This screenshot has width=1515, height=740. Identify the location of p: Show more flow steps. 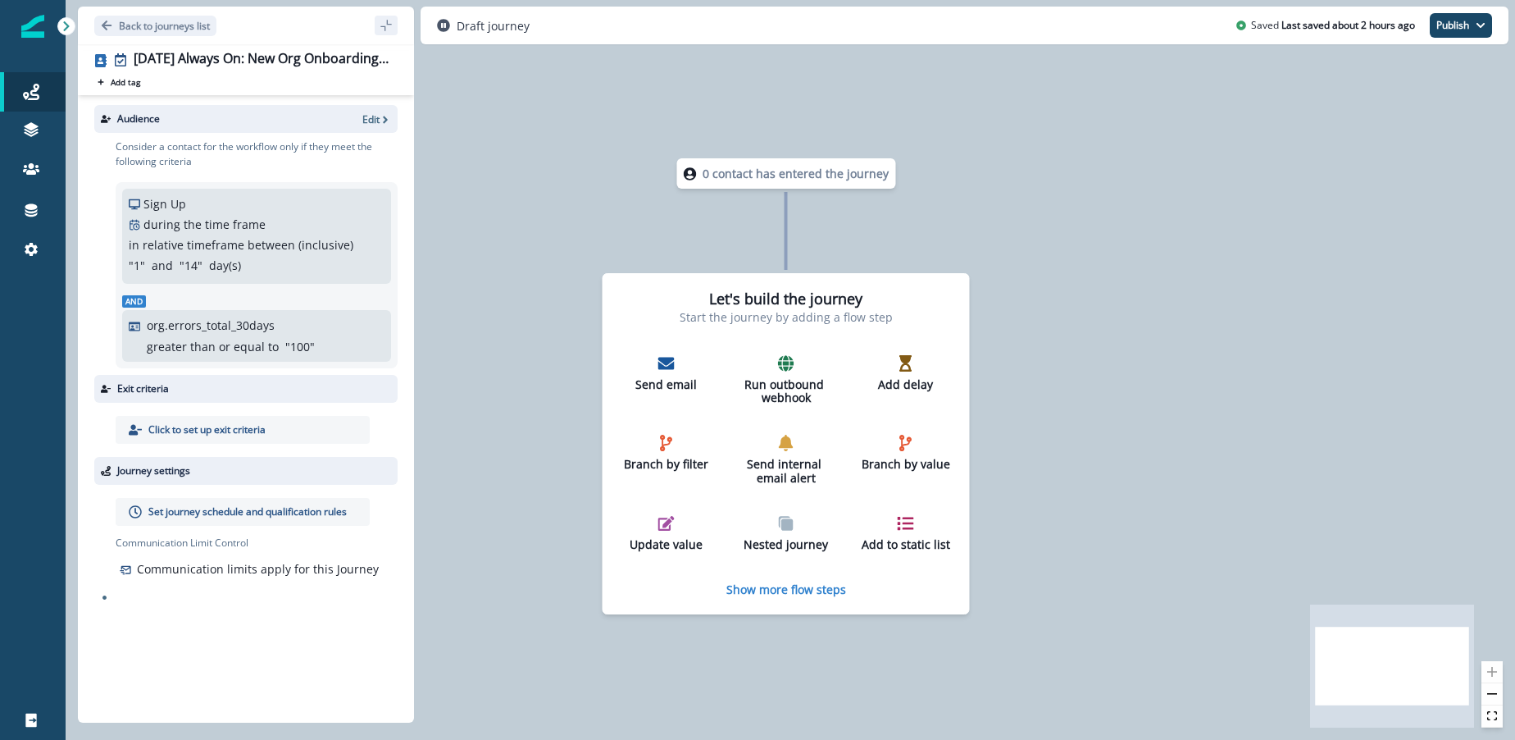
(786, 589).